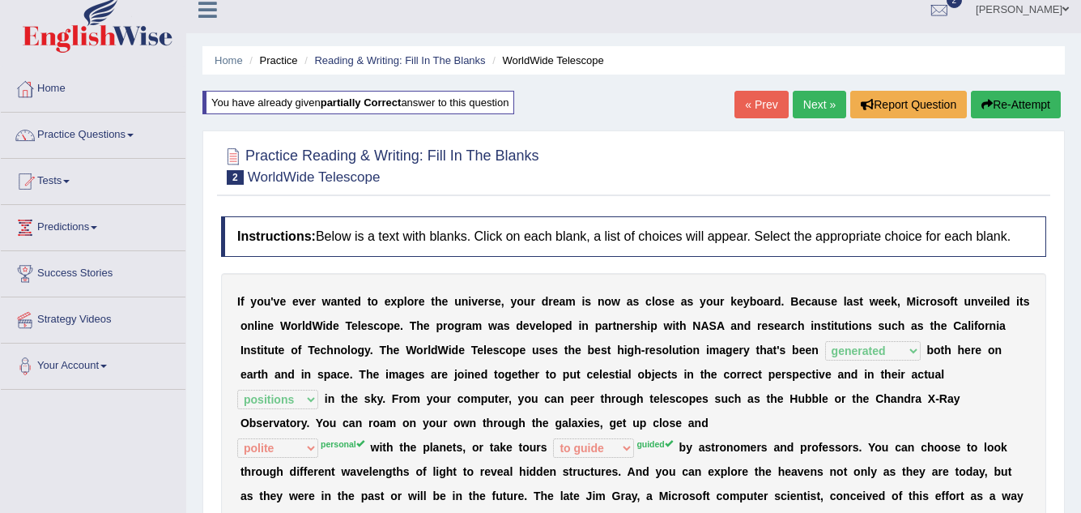 The image size is (1081, 513). I want to click on b: h, so click(644, 326).